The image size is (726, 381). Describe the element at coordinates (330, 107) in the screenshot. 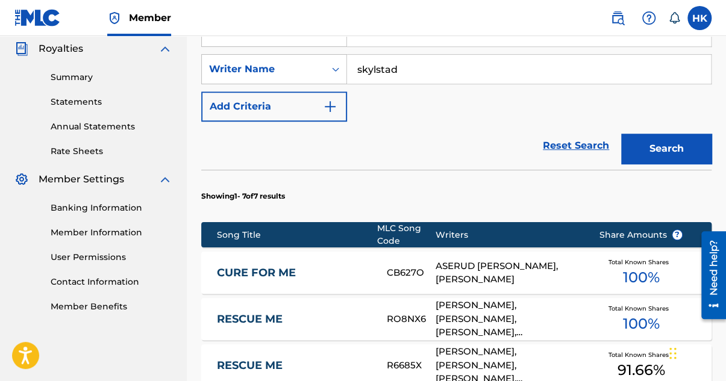

I see `img: 9d2ae6d4665cec9f34b9.svg` at that location.